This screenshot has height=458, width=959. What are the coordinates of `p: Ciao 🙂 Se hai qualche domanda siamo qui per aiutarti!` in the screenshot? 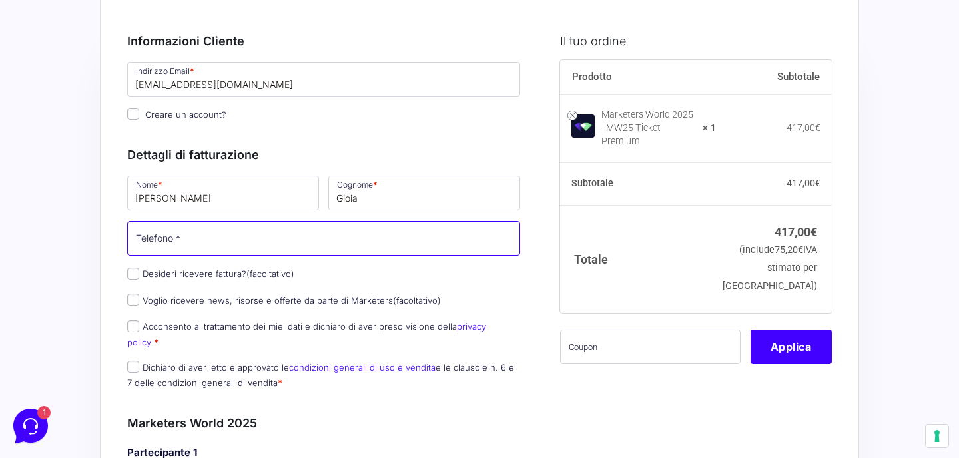 It's located at (130, 97).